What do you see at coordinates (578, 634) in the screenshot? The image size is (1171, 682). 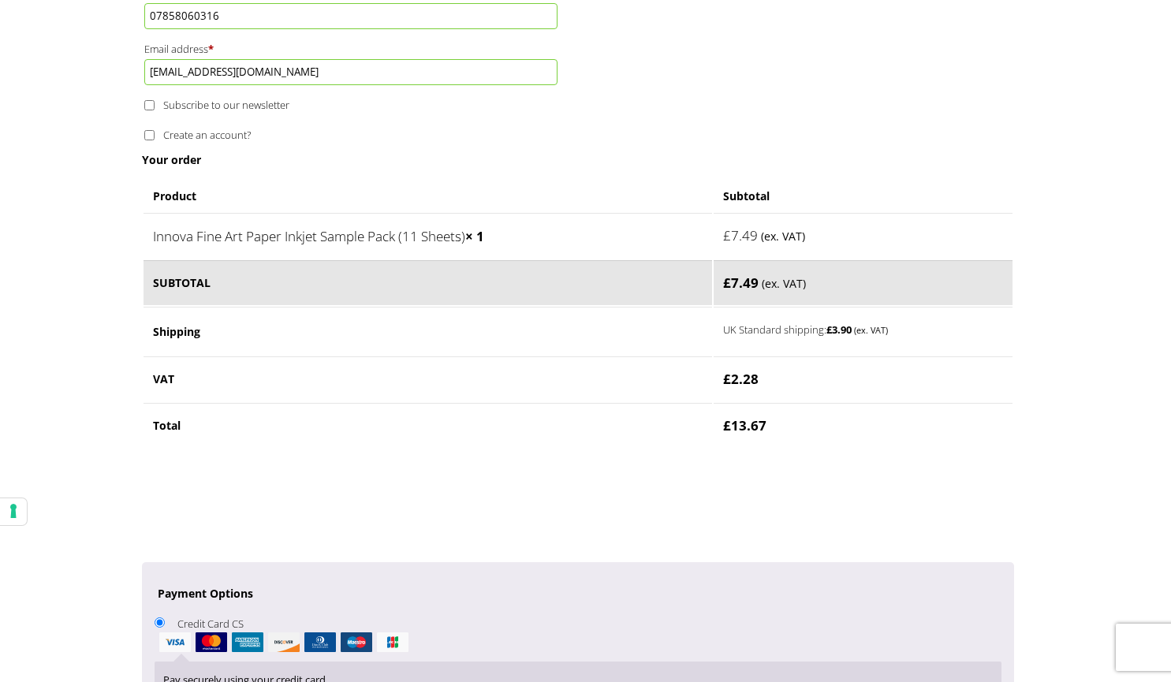 I see `label: Credit Card CS` at bounding box center [578, 634].